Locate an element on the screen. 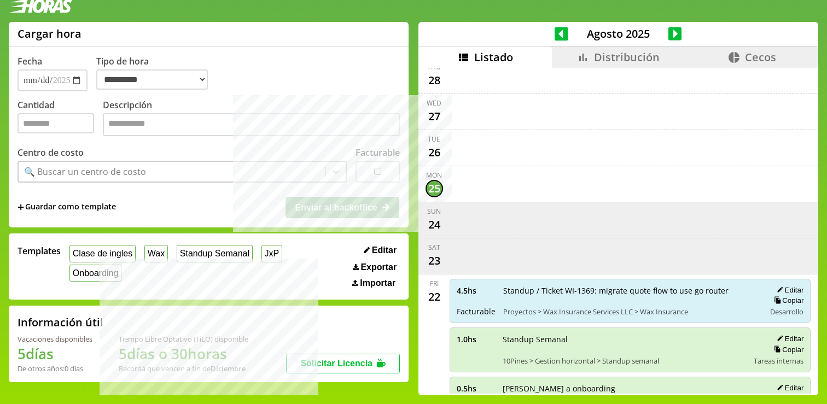 The height and width of the screenshot is (404, 827). button: Solicitar Licencia is located at coordinates (343, 364).